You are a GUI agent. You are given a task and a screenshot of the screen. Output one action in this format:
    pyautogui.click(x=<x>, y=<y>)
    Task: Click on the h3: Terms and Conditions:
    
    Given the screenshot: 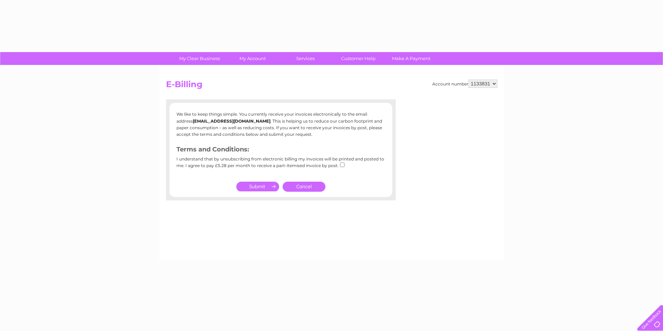 What is the action you would take?
    pyautogui.click(x=281, y=151)
    